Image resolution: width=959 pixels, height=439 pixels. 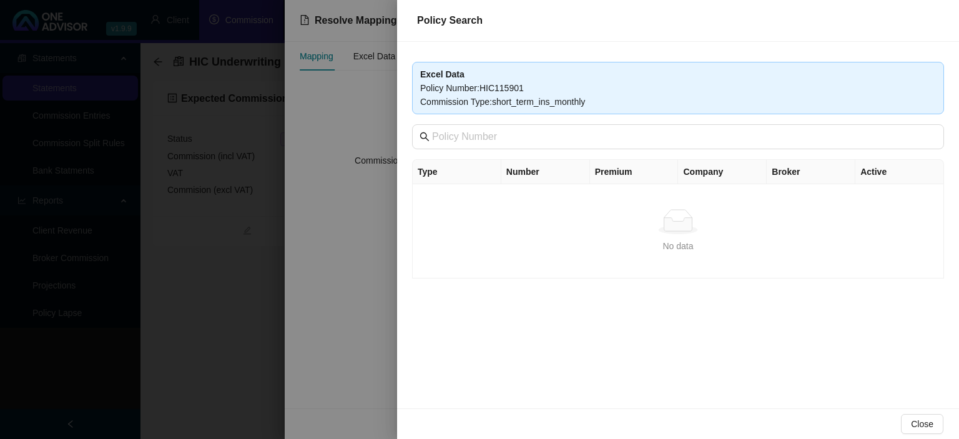 What do you see at coordinates (922, 424) in the screenshot?
I see `span: Close` at bounding box center [922, 424].